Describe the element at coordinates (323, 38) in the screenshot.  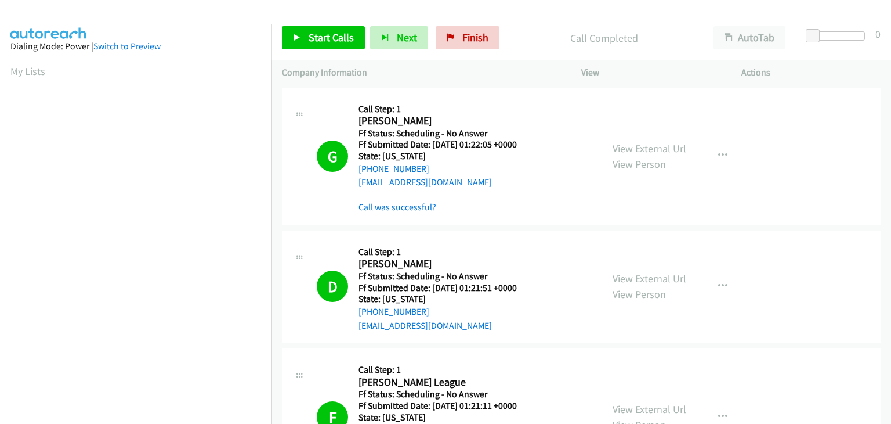
I see `a: Start Calls` at that location.